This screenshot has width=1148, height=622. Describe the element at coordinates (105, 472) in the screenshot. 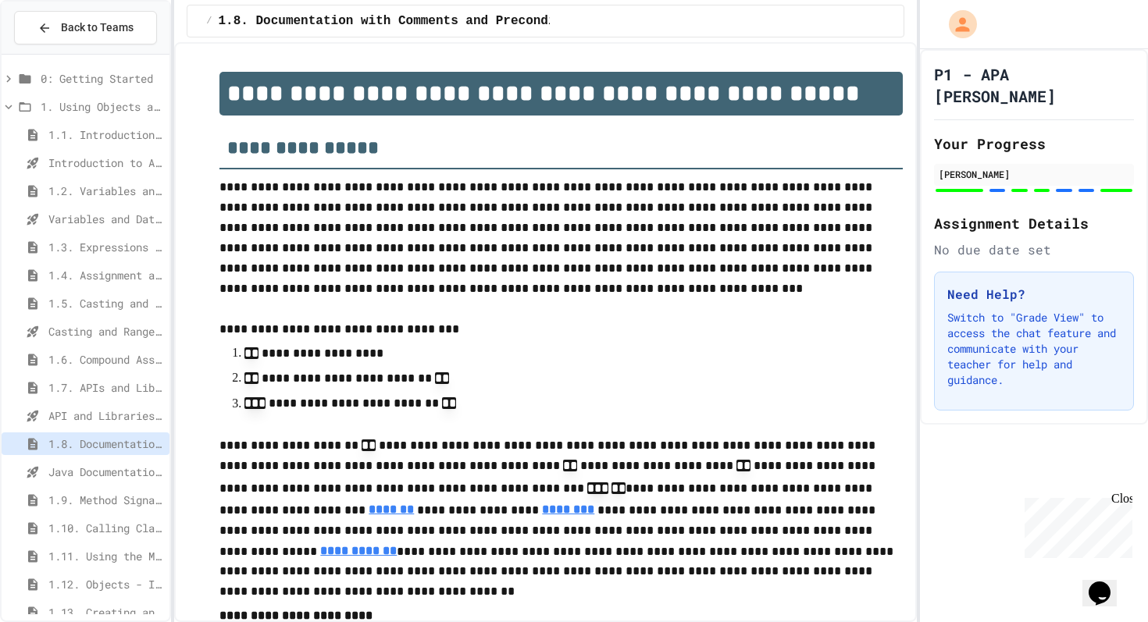

I see `span: Java Documentation with Comments - Topic 1.8` at that location.